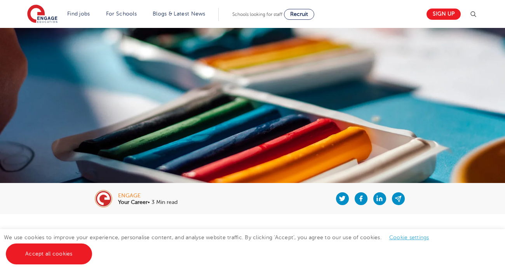 This screenshot has width=505, height=271. What do you see at coordinates (49, 254) in the screenshot?
I see `a: Accept all cookies` at bounding box center [49, 254].